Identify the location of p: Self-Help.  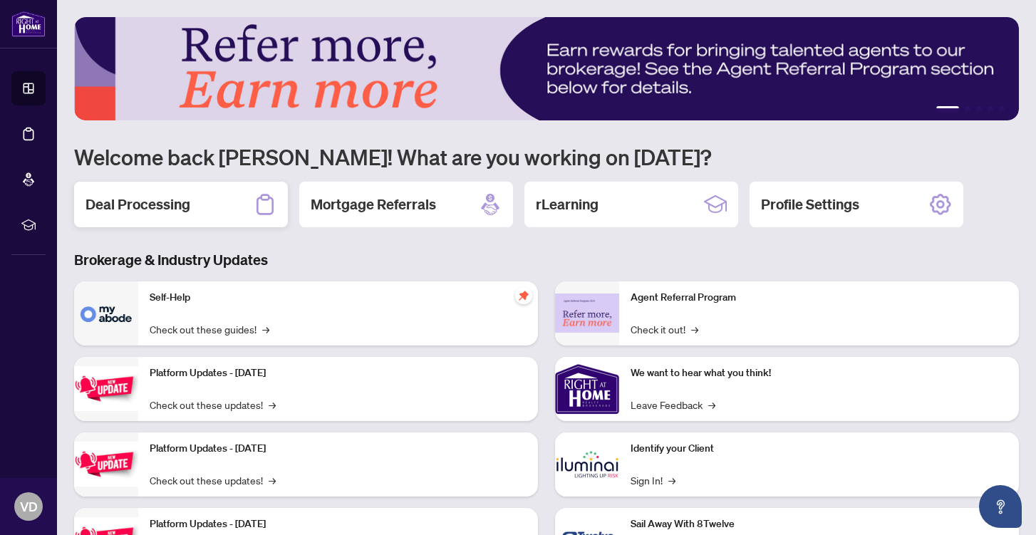
(338, 298).